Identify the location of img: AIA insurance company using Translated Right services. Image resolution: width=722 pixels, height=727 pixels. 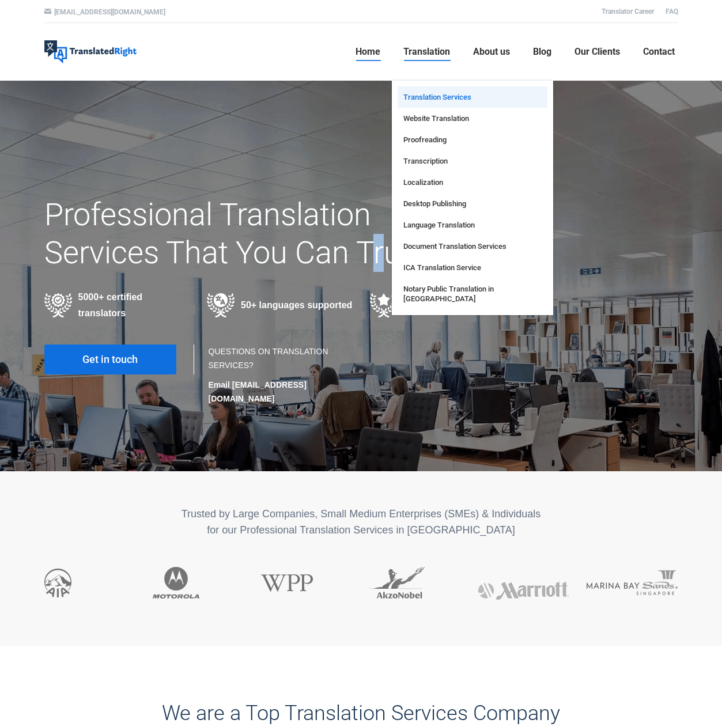
(58, 583).